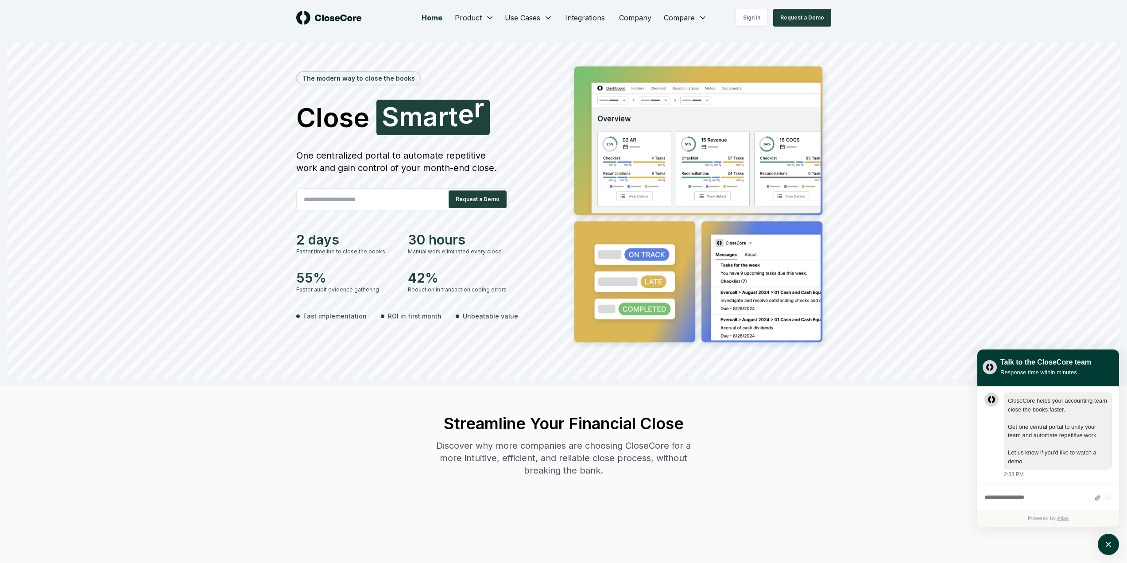 This screenshot has width=1127, height=563. What do you see at coordinates (1014, 474) in the screenshot?
I see `div: 2:33 PM` at bounding box center [1014, 474].